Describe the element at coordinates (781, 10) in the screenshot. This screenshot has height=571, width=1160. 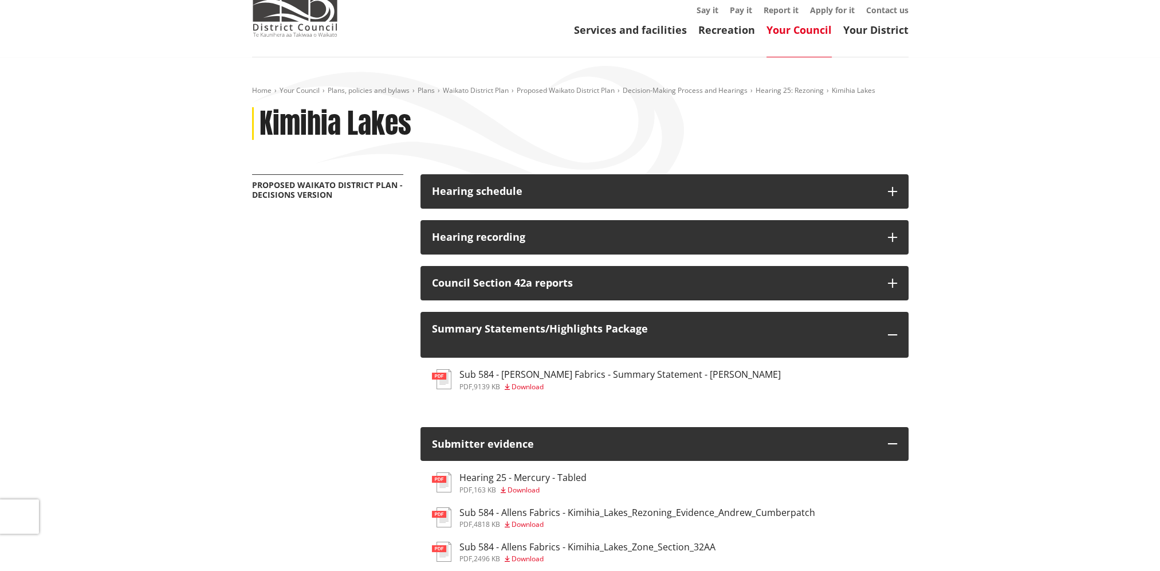
I see `a: Report it` at that location.